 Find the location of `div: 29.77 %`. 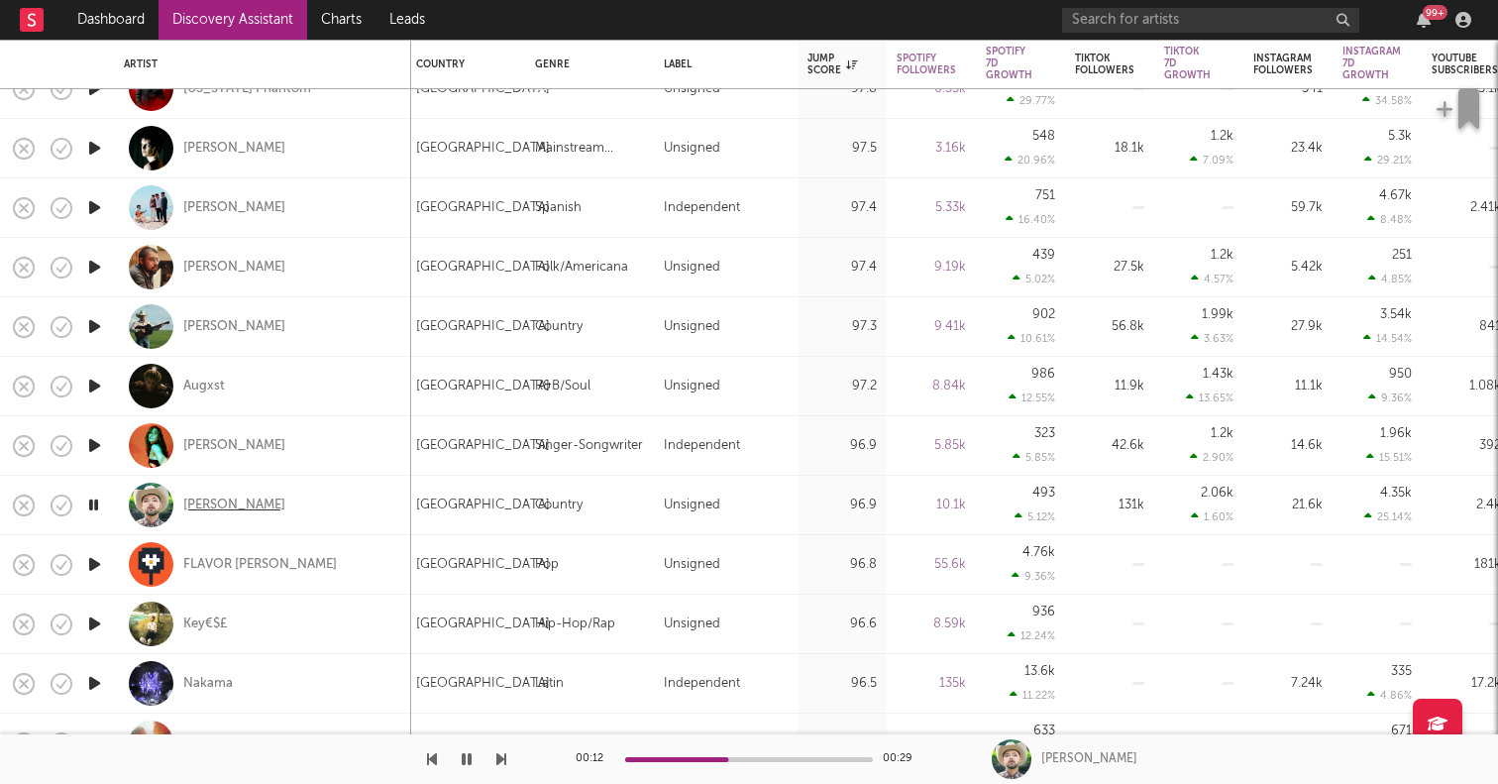

div: 29.77 % is located at coordinates (1030, 100).